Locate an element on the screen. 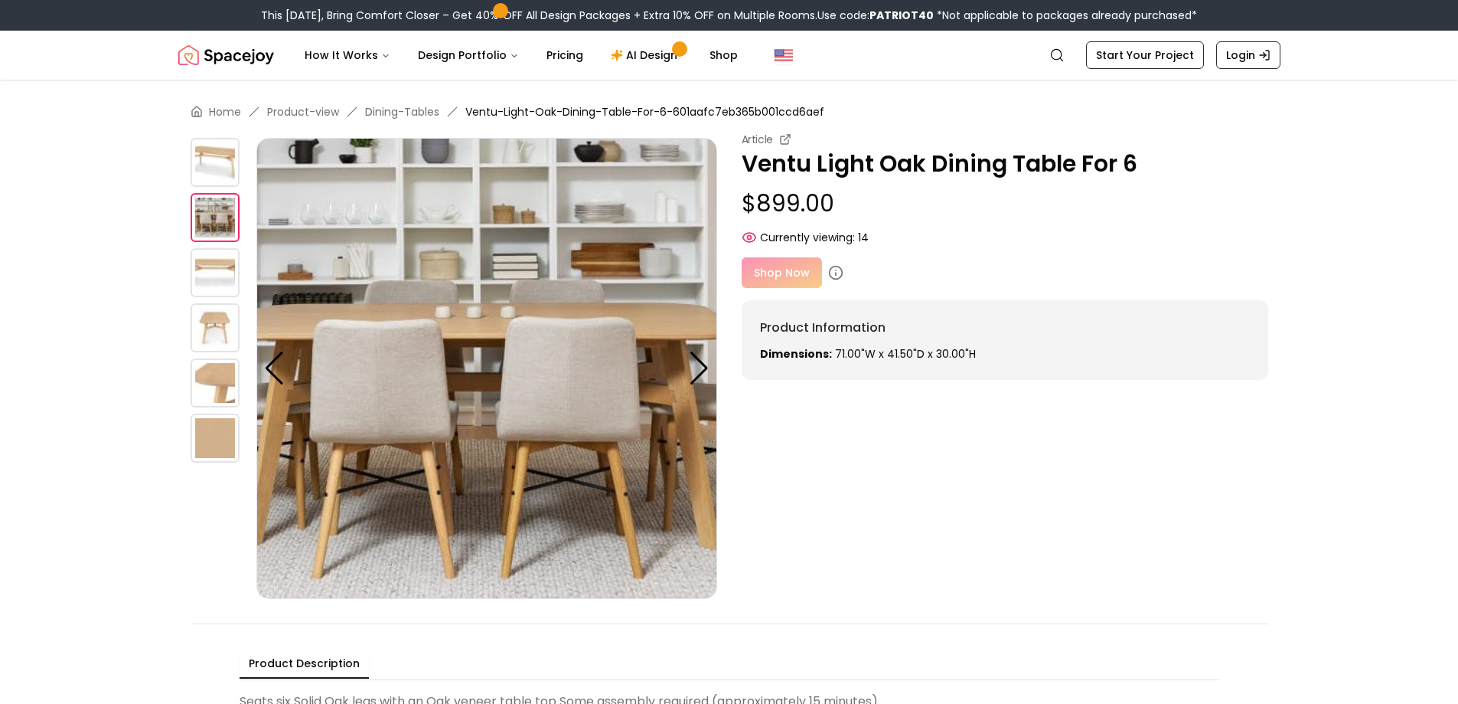  span: *Not applicable to packages already purchased* is located at coordinates (1066, 15).